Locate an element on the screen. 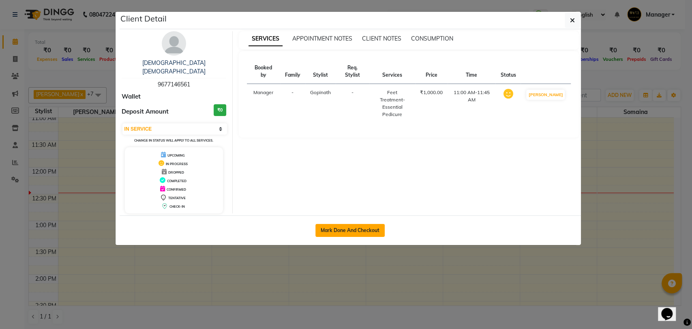  img: avatar is located at coordinates (174, 43).